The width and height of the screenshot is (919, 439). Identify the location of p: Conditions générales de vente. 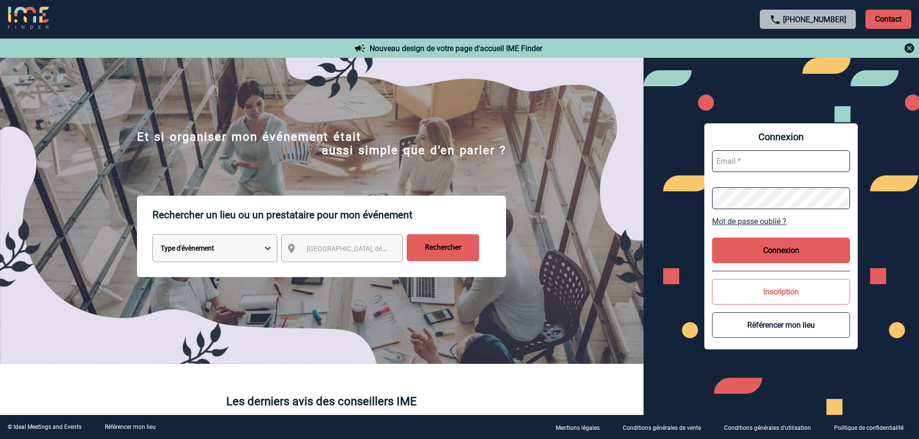
(662, 428).